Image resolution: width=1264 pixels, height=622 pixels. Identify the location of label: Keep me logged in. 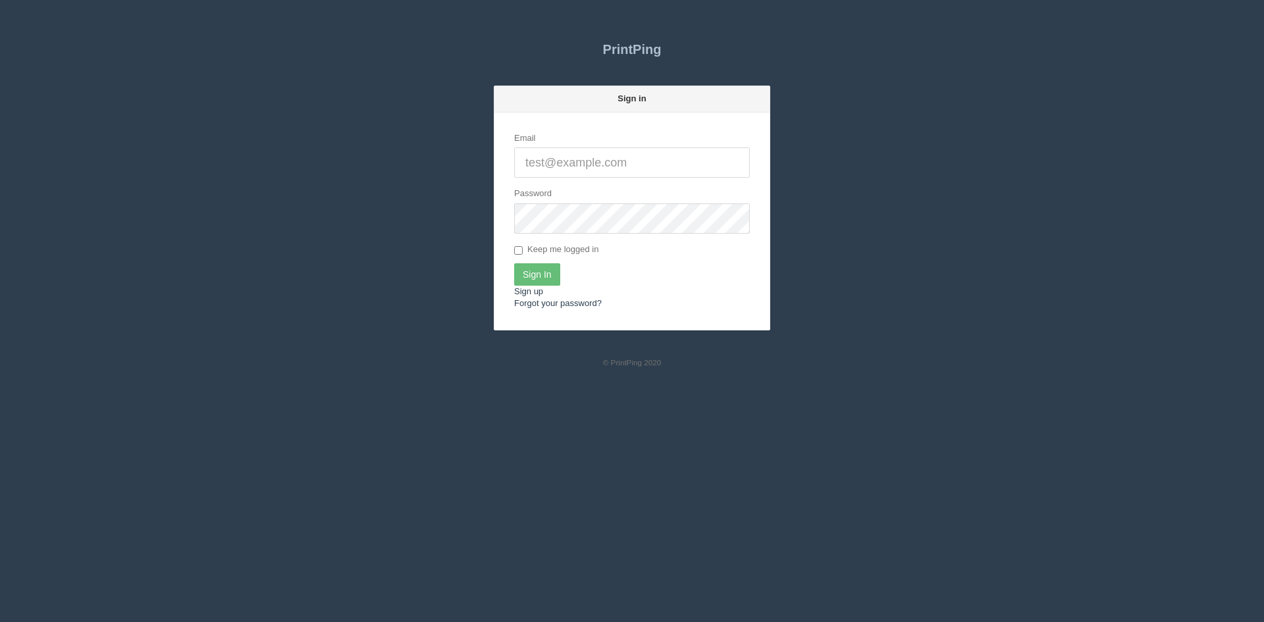
(556, 250).